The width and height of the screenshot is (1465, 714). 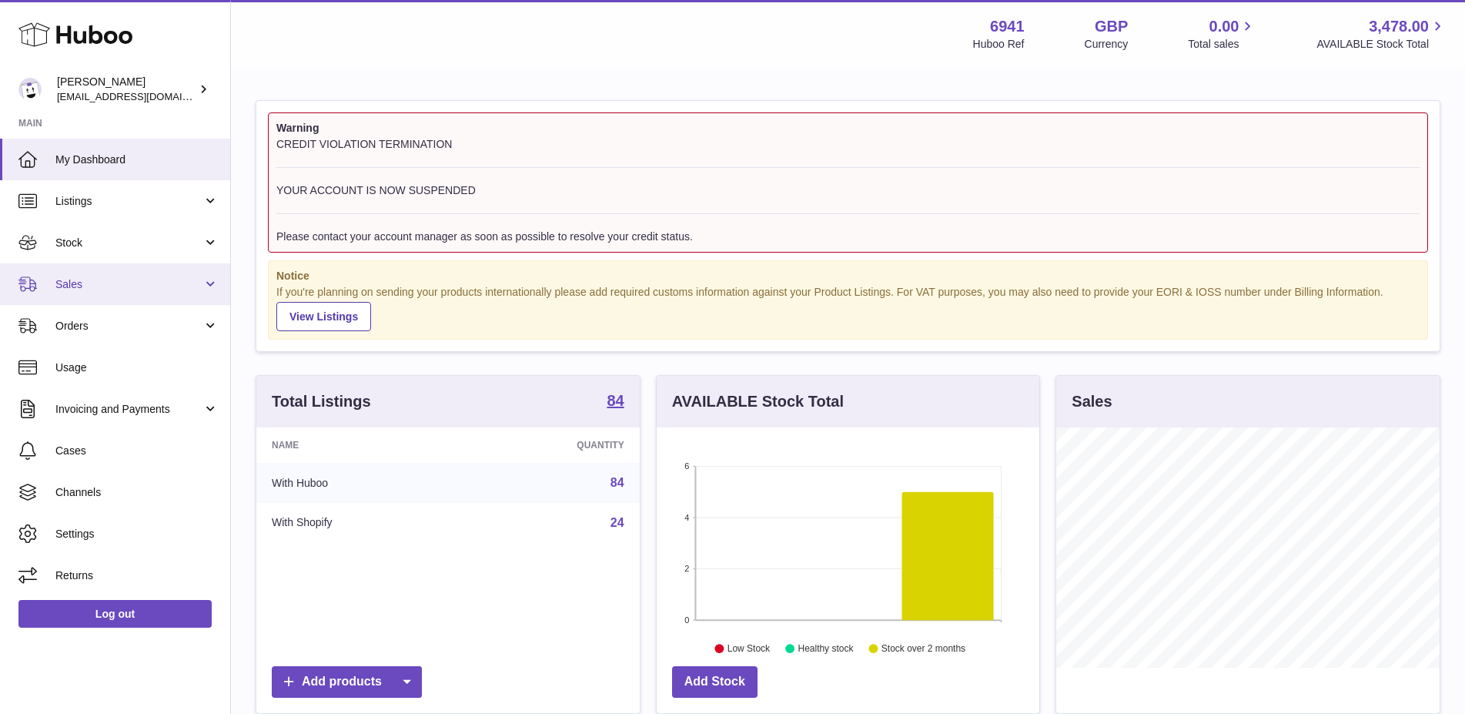 I want to click on a: 24, so click(x=617, y=522).